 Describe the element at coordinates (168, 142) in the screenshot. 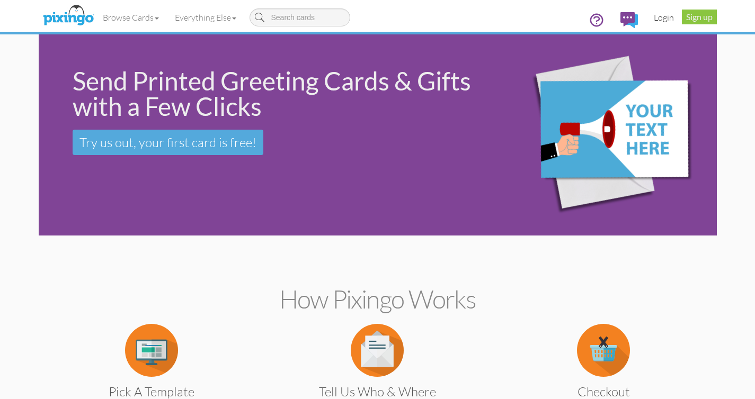

I see `a: Try us out, your first card is free!` at that location.